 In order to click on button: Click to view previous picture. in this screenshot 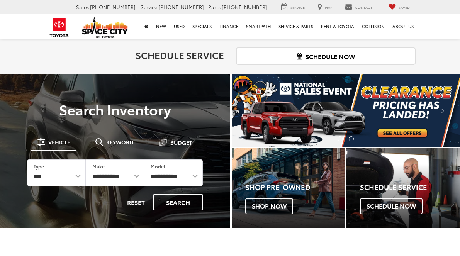, I will do `click(249, 110)`.